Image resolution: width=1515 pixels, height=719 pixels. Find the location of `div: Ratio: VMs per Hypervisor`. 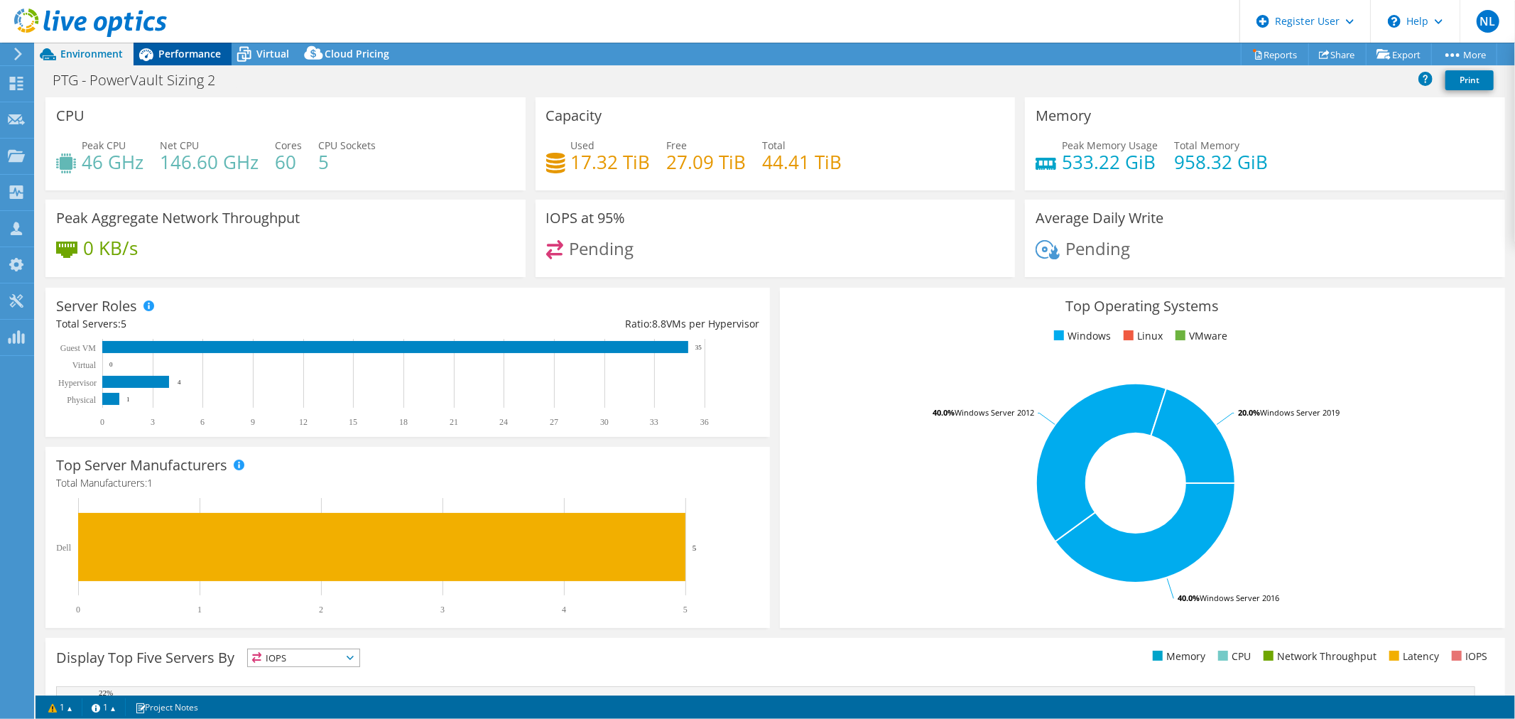

div: Ratio: VMs per Hypervisor is located at coordinates (583, 324).